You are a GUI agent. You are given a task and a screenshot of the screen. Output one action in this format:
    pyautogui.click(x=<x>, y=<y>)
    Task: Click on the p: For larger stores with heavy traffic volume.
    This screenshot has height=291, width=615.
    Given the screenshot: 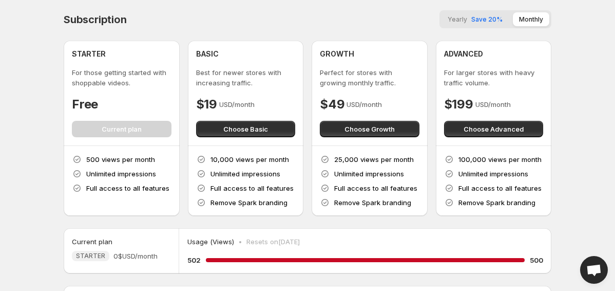 What is the action you would take?
    pyautogui.click(x=494, y=78)
    